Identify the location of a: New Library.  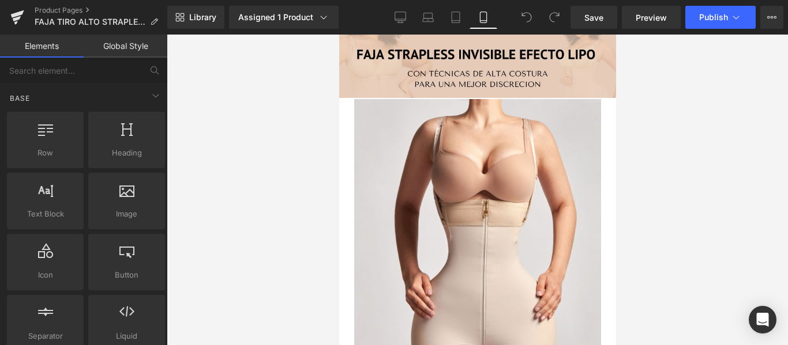
(195, 17).